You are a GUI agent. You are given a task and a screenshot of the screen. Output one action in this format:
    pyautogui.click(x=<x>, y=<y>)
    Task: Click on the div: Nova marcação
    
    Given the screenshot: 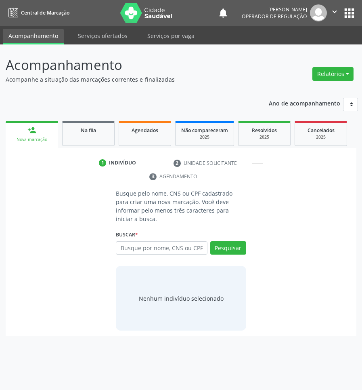 What is the action you would take?
    pyautogui.click(x=32, y=139)
    